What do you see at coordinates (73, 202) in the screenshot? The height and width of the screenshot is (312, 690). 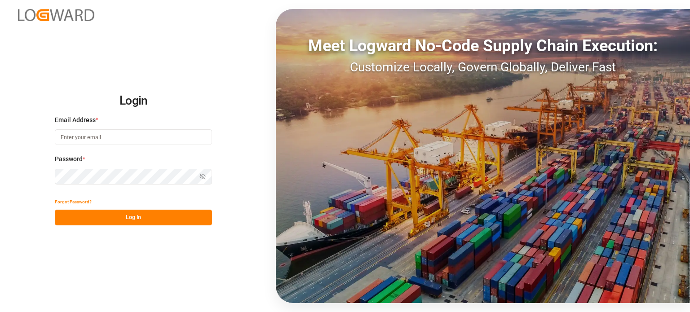 I see `button: Forgot Password?` at bounding box center [73, 202].